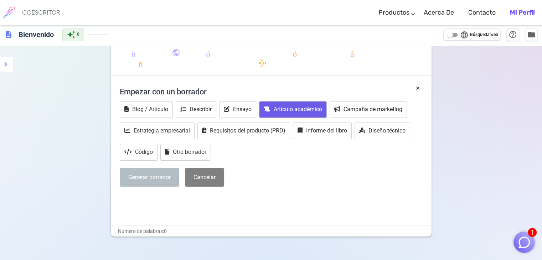  What do you see at coordinates (439, 12) in the screenshot?
I see `font: Acerca de` at bounding box center [439, 12].